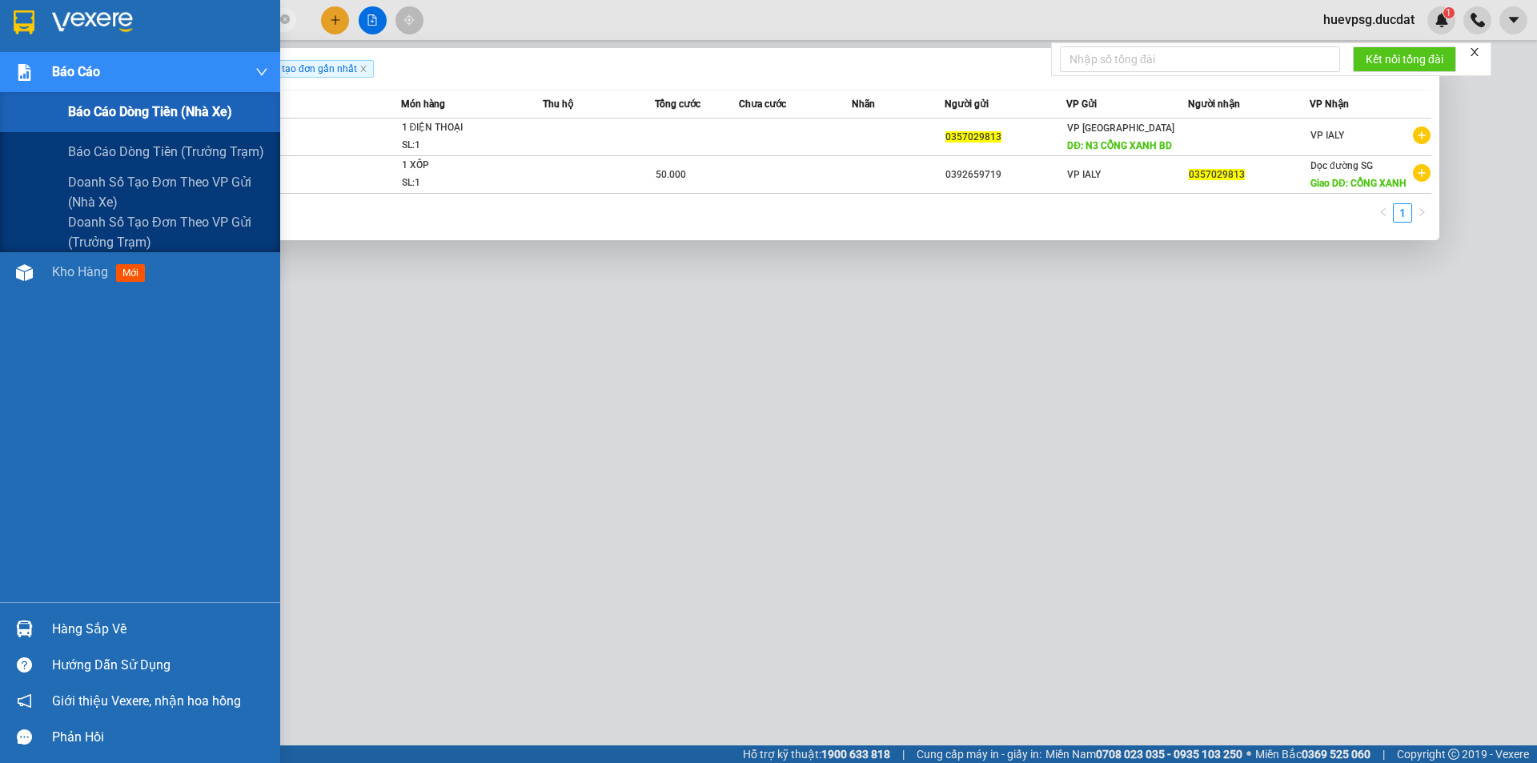  I want to click on span: Nhãn, so click(863, 104).